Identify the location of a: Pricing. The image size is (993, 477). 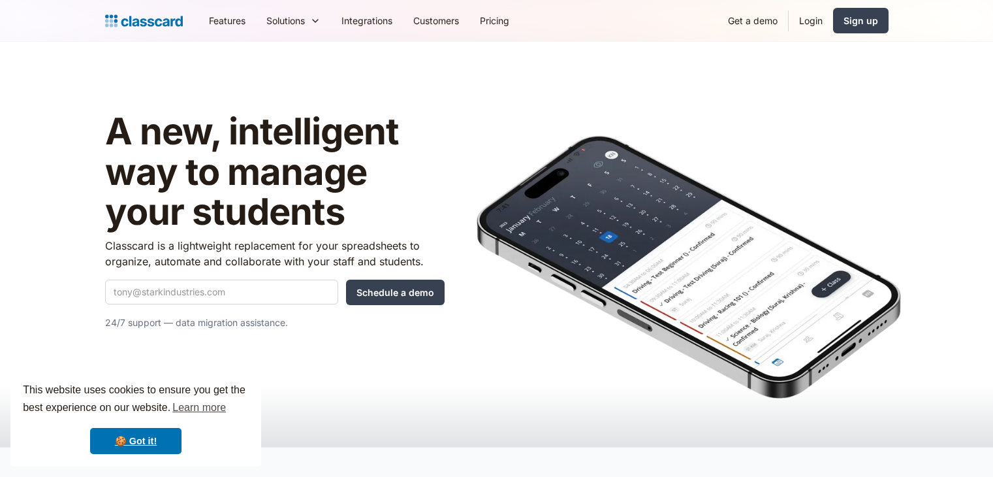
(494, 20).